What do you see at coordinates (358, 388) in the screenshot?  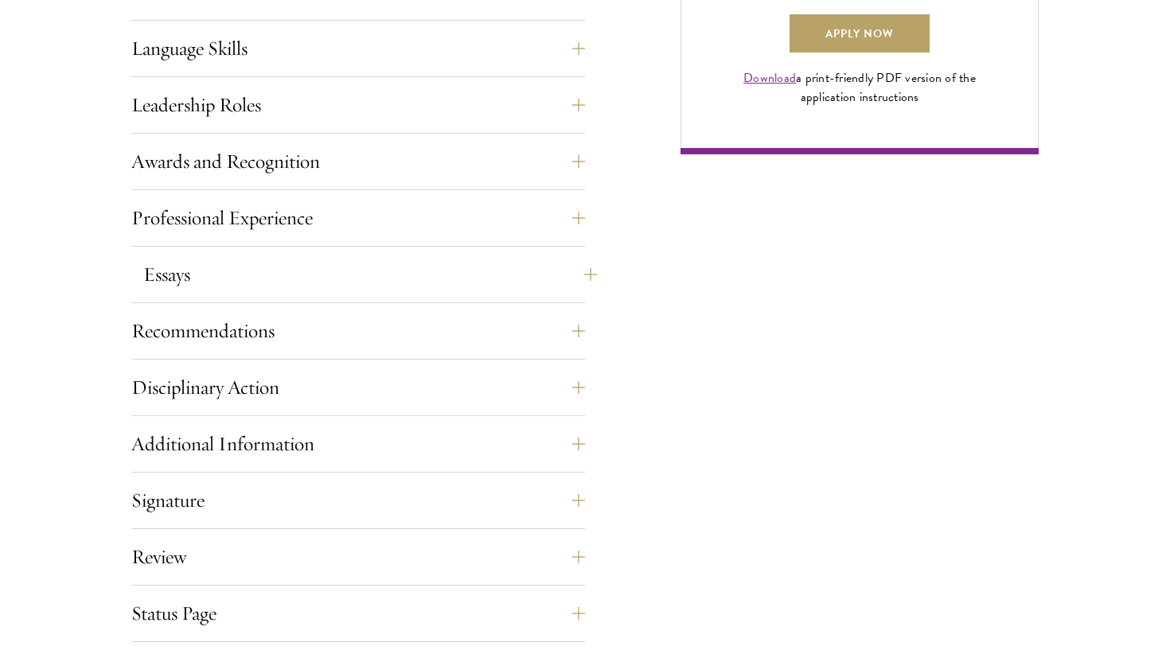 I see `button: Disciplinary Action` at bounding box center [358, 388].